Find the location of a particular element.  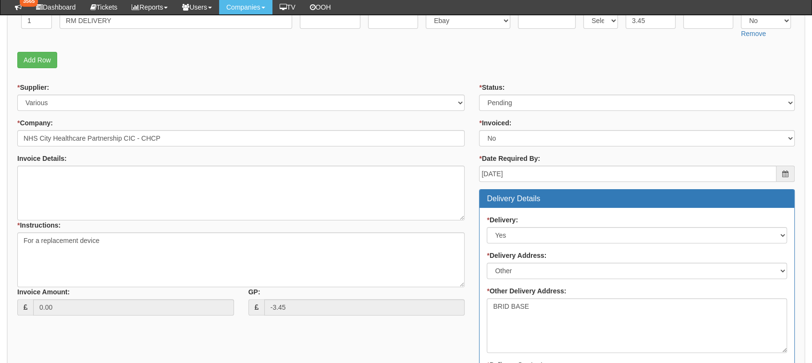

label: Instructions: is located at coordinates (39, 225).